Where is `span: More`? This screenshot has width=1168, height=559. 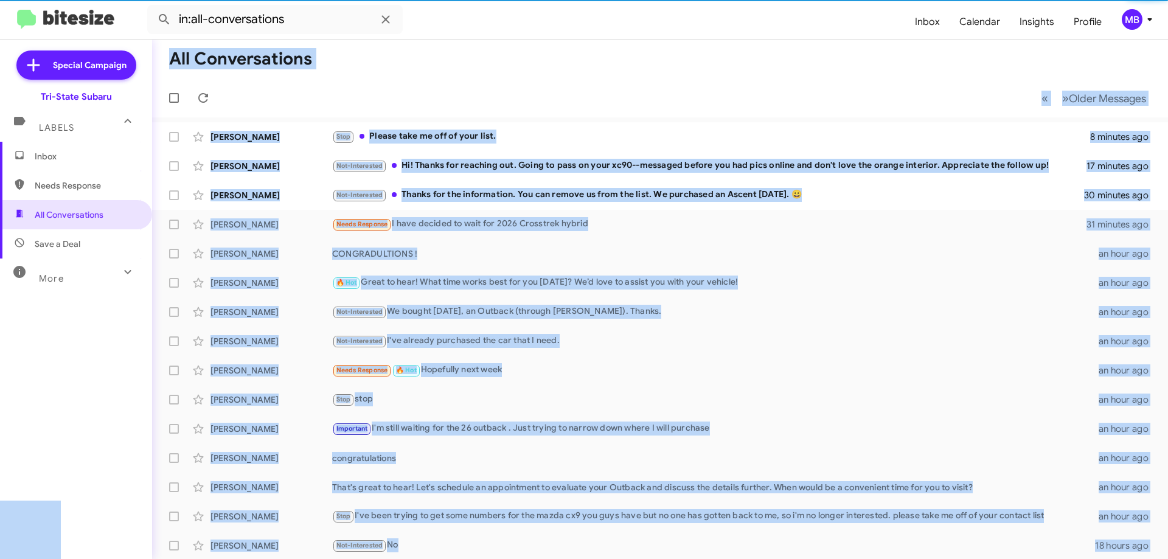 span: More is located at coordinates (51, 279).